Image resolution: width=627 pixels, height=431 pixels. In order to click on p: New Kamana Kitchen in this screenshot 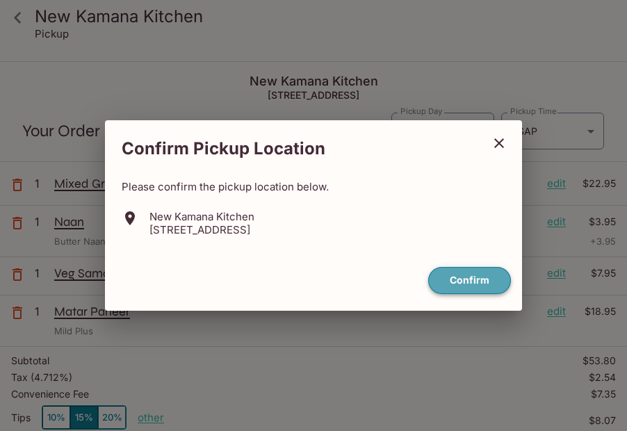, I will do `click(201, 216)`.